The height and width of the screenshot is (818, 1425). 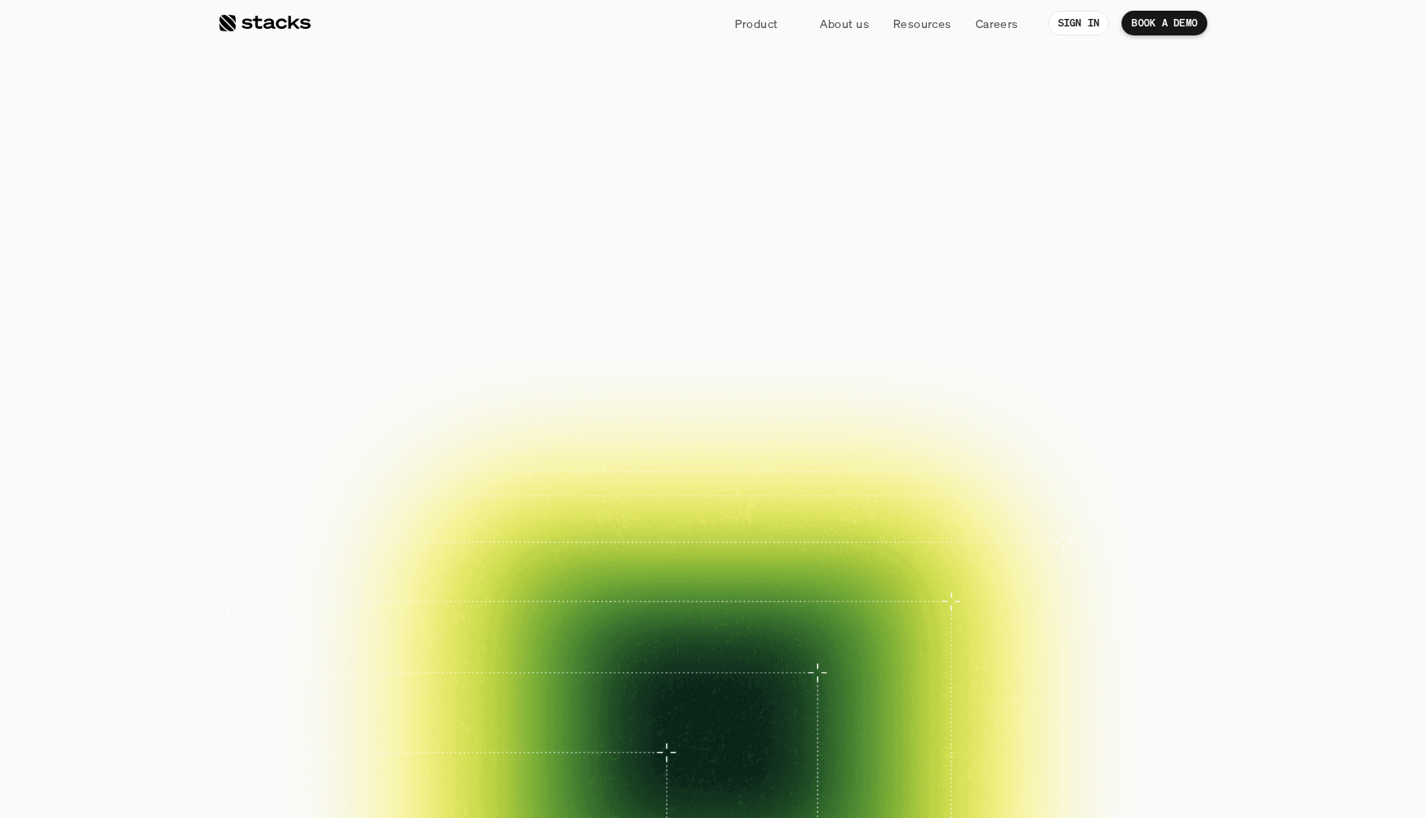 What do you see at coordinates (997, 23) in the screenshot?
I see `p: Careers` at bounding box center [997, 23].